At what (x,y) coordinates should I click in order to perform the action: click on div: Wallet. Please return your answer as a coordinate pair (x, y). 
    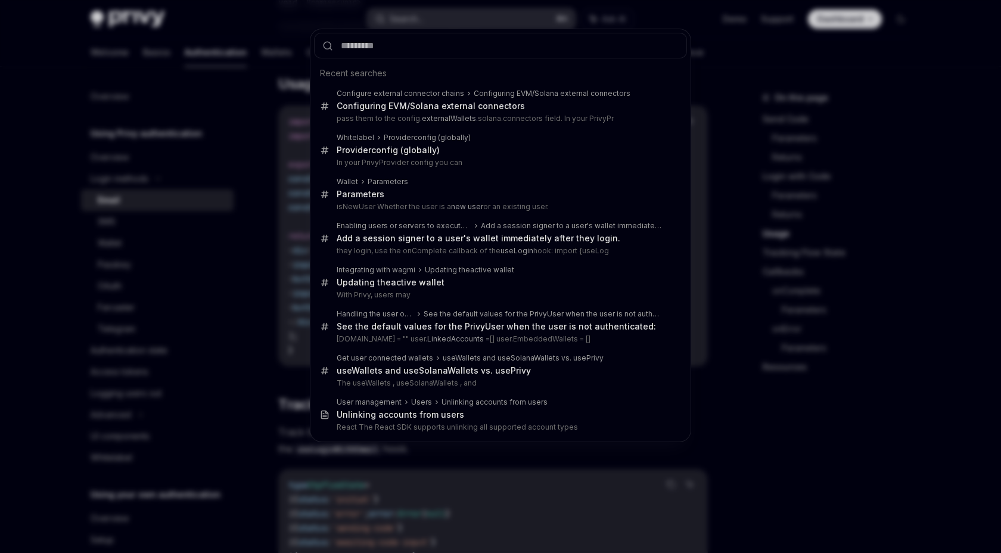
    Looking at the image, I should click on (347, 182).